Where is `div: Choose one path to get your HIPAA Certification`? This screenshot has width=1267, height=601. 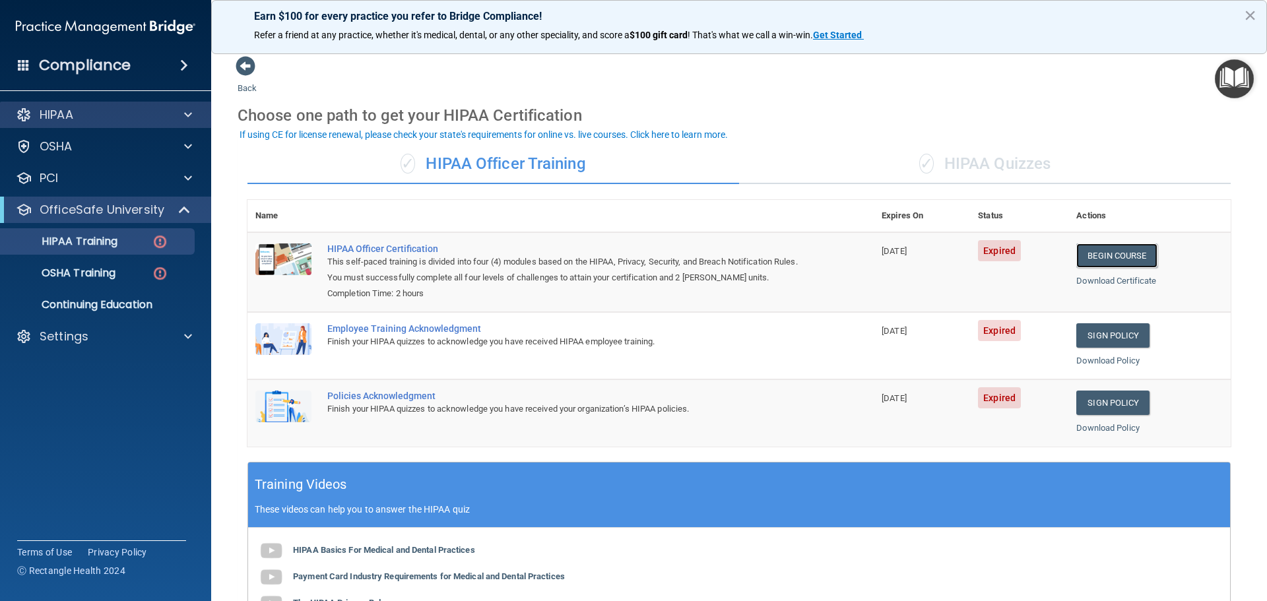
div: Choose one path to get your HIPAA Certification is located at coordinates (739, 115).